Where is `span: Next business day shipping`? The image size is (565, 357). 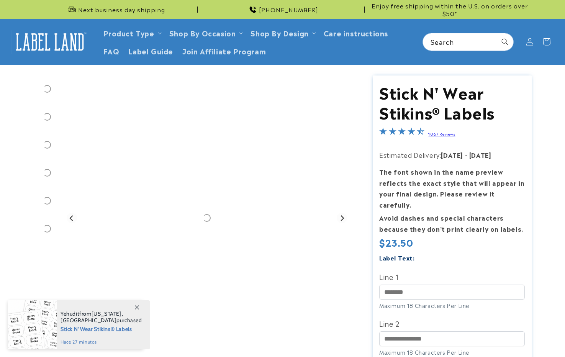 span: Next business day shipping is located at coordinates (121, 10).